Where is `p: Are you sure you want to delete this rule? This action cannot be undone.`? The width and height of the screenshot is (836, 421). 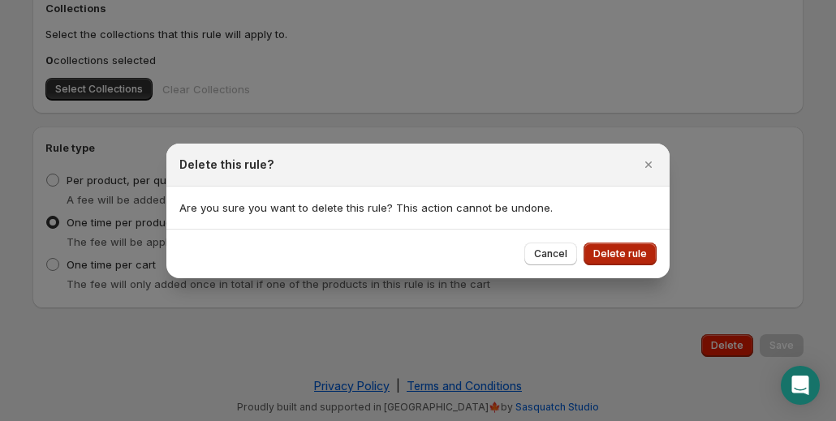
p: Are you sure you want to delete this rule? This action cannot be undone. is located at coordinates (418, 208).